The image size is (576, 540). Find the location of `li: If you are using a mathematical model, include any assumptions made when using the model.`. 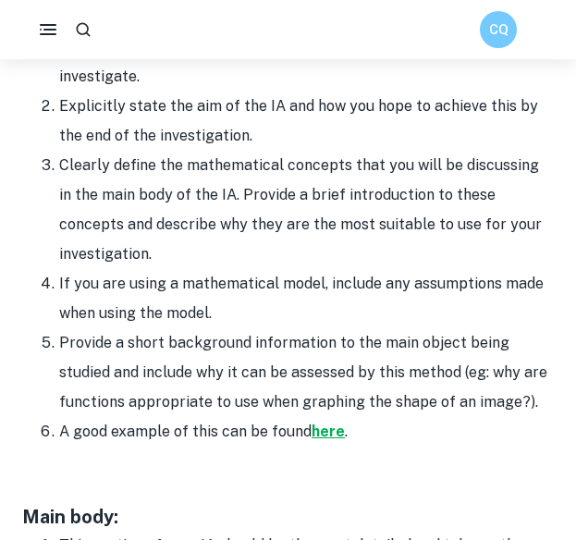

li: If you are using a mathematical model, include any assumptions made when using the model. is located at coordinates (306, 299).